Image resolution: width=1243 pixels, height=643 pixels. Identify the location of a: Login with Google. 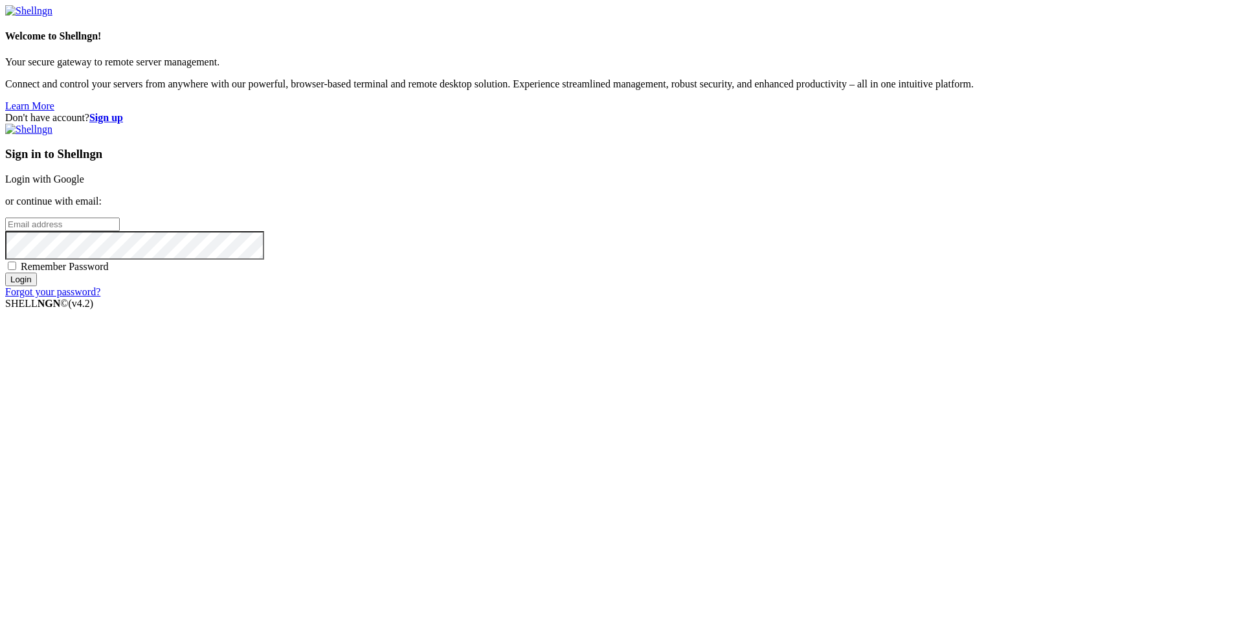
(45, 179).